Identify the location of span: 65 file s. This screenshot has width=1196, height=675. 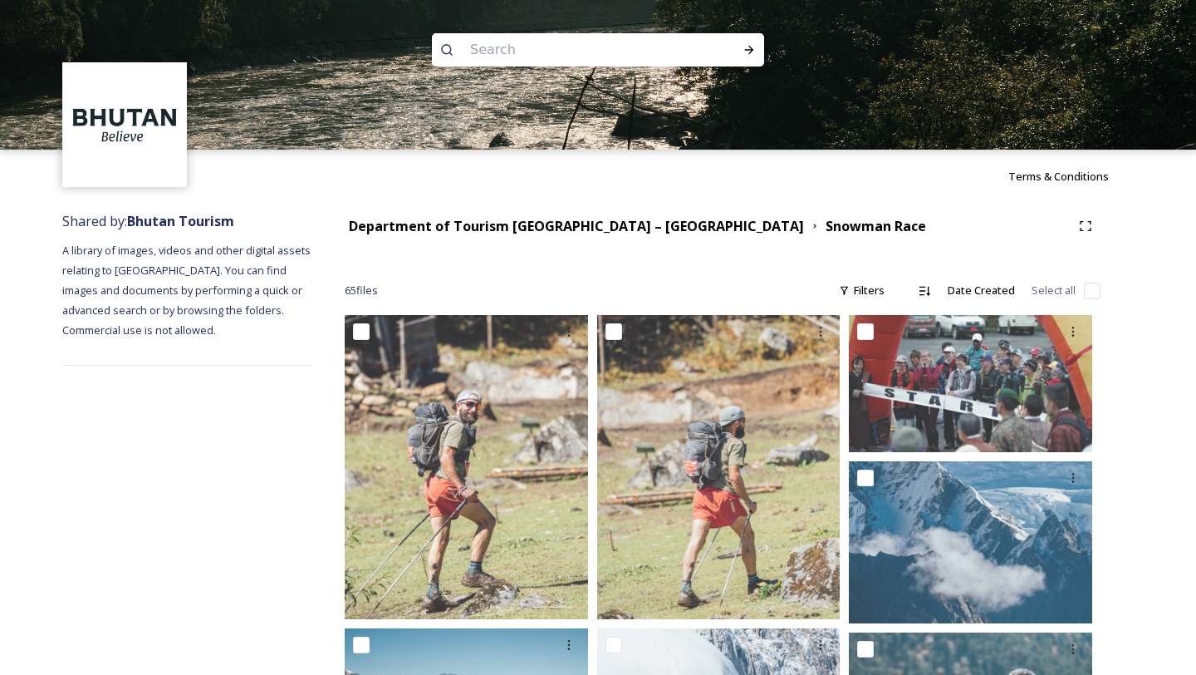
(361, 290).